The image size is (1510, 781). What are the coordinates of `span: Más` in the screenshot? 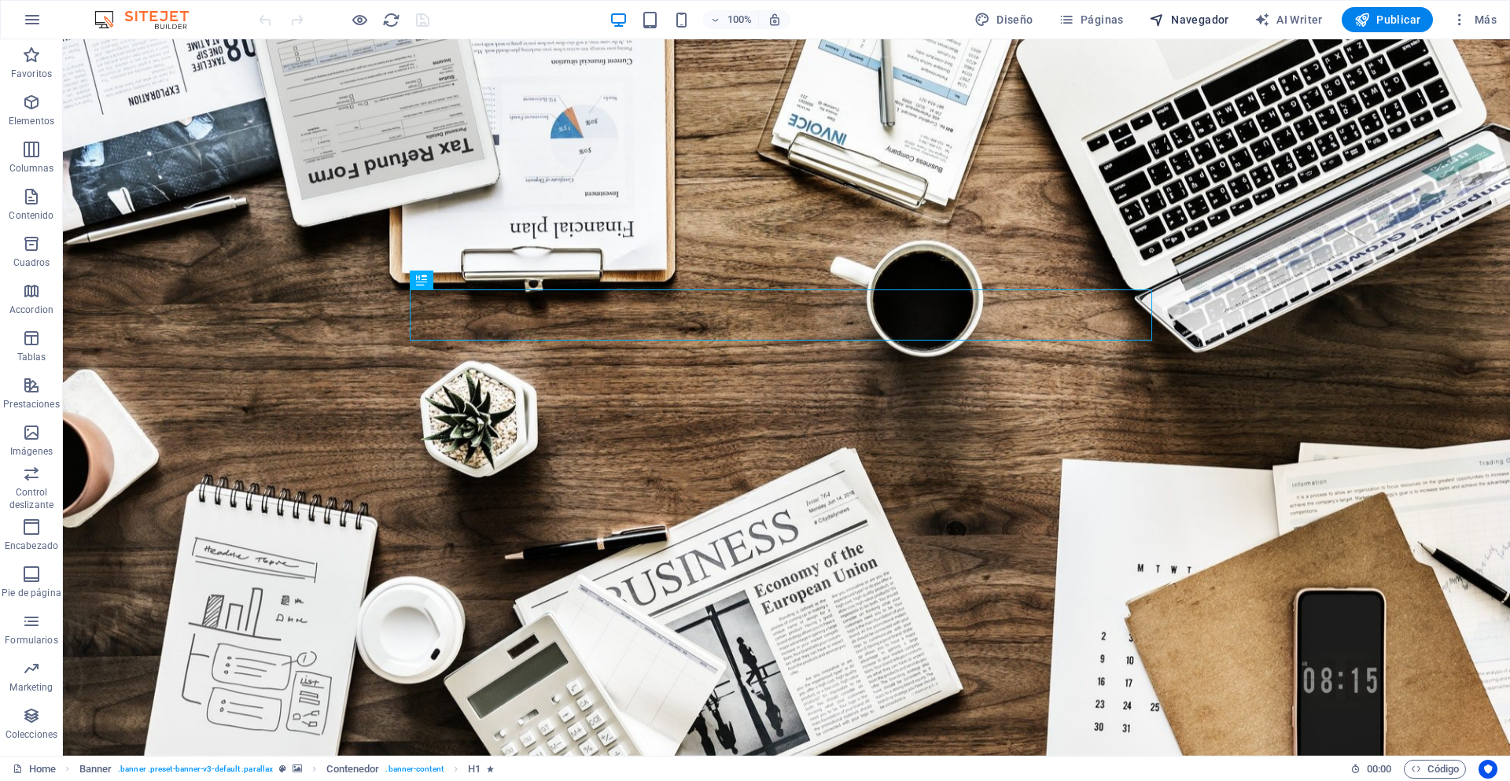 It's located at (1474, 20).